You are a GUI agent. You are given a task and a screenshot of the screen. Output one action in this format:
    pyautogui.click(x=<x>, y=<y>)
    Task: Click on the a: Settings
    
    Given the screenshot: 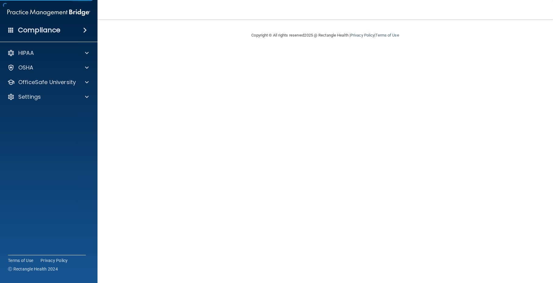 What is the action you would take?
    pyautogui.click(x=48, y=97)
    